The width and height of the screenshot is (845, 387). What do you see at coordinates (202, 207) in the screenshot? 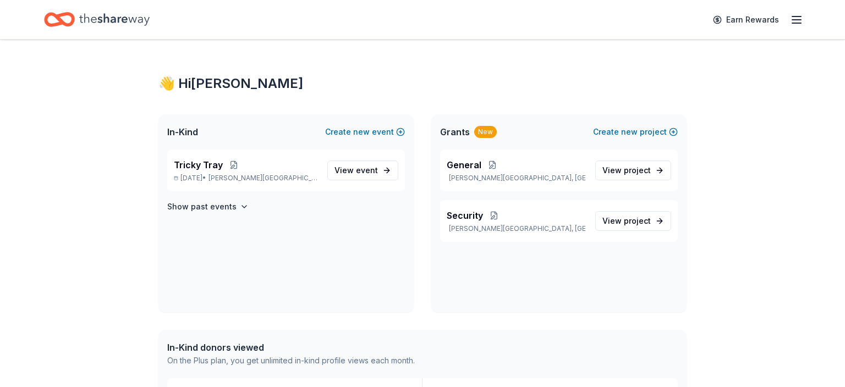
I see `h4: Show past events` at bounding box center [202, 207].